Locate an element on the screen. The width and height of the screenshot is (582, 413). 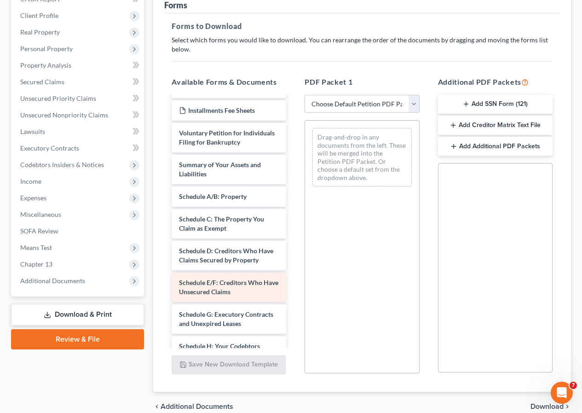
p: Select which forms you would like to download. You can rearrange the order of the documents by dr... is located at coordinates (362, 45).